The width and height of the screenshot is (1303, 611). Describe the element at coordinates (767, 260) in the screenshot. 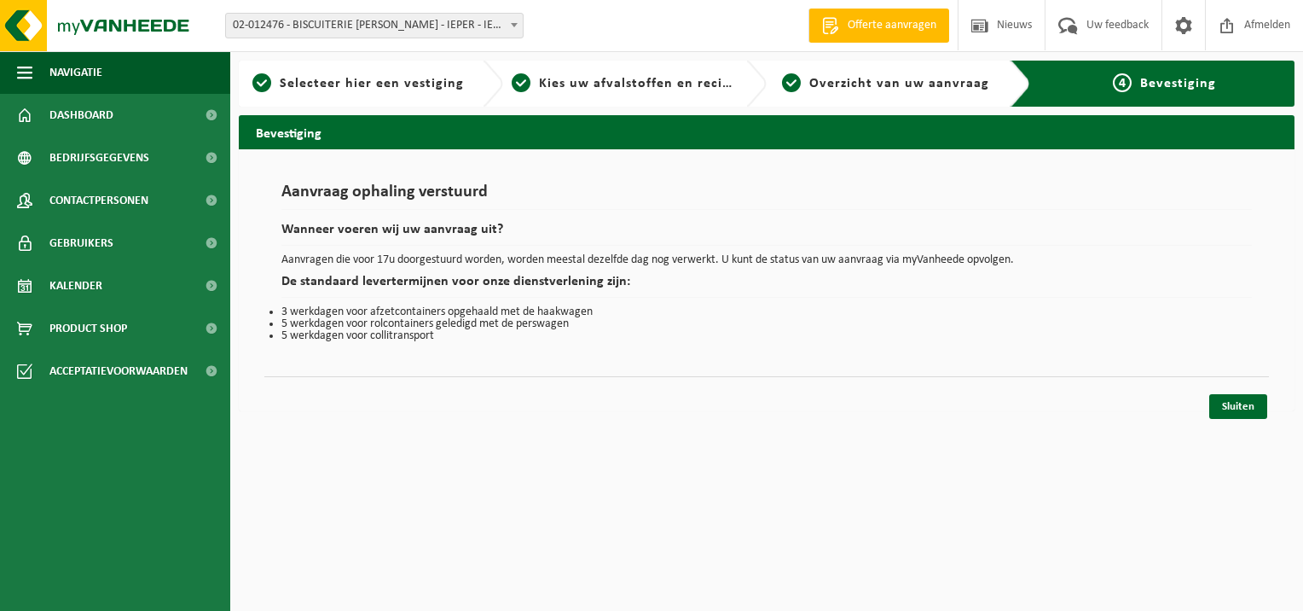

I see `p: Aanvragen die voor 17u doorgestuurd worden, worden meestal dezelfde dag nog verwerkt. U kunt de s...` at that location.